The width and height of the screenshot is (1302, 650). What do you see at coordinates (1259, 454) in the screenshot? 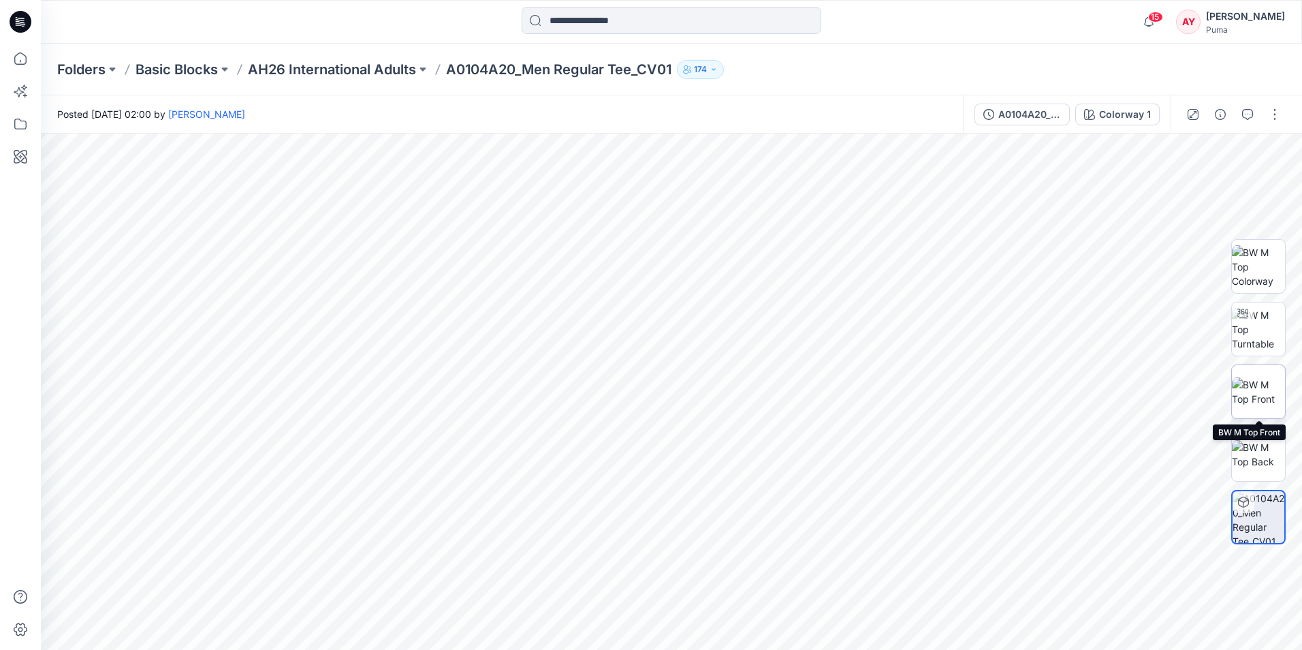
I see `img: BW M Top Back` at bounding box center [1259, 454].